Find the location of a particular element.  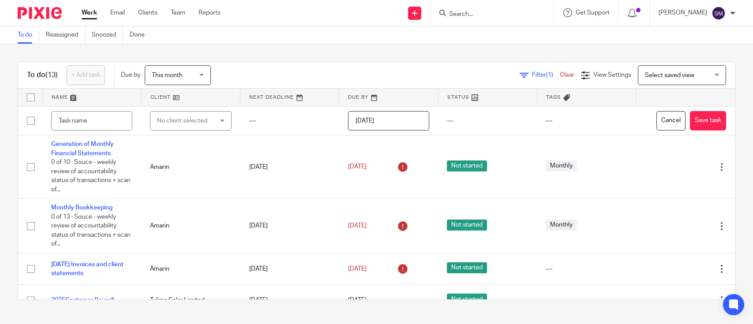

a: Clear is located at coordinates (567, 75).